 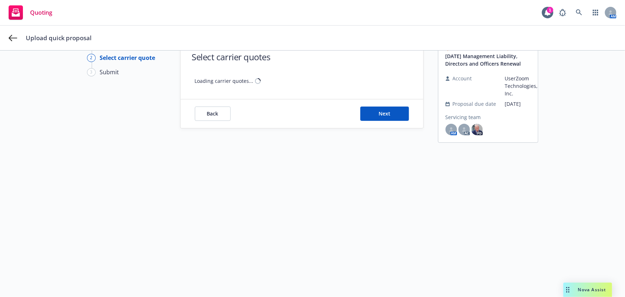 What do you see at coordinates (492, 117) in the screenshot?
I see `span: Servicing team` at bounding box center [492, 117].